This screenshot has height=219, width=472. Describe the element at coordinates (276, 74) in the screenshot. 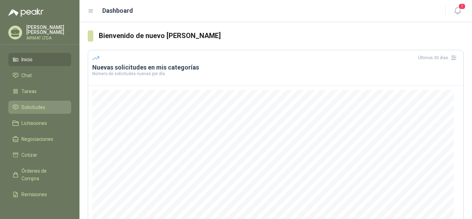

I see `p: Número de solicitudes nuevas por día` at that location.